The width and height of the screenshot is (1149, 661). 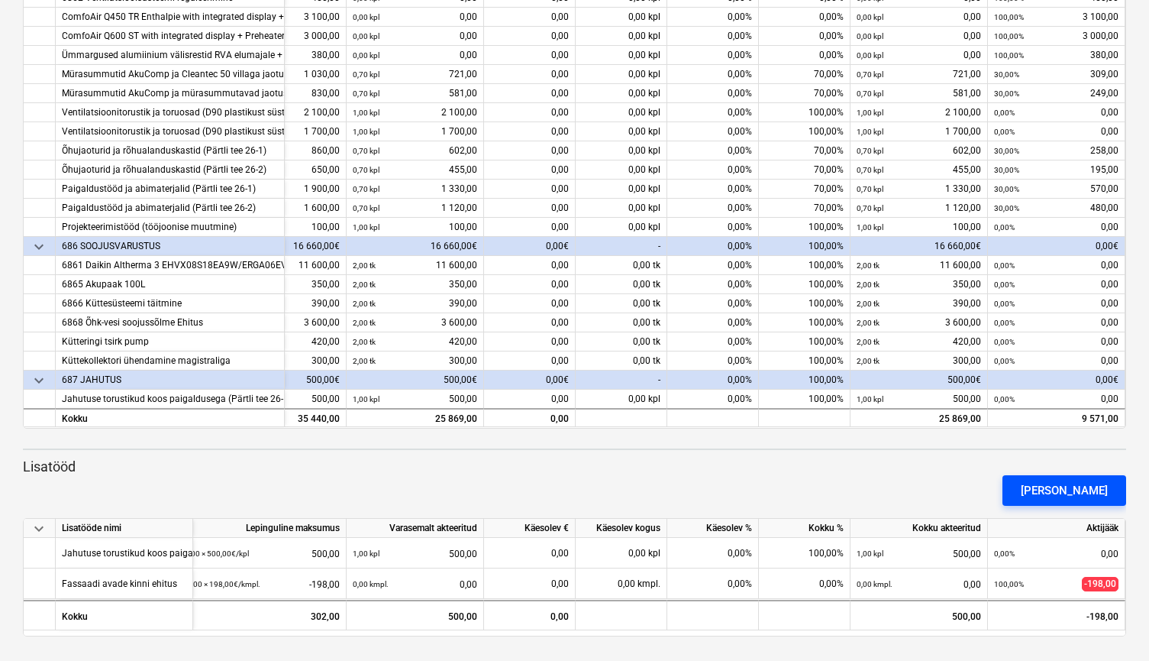 What do you see at coordinates (170, 341) in the screenshot?
I see `div: Kütteringi tsirk pump` at bounding box center [170, 341].